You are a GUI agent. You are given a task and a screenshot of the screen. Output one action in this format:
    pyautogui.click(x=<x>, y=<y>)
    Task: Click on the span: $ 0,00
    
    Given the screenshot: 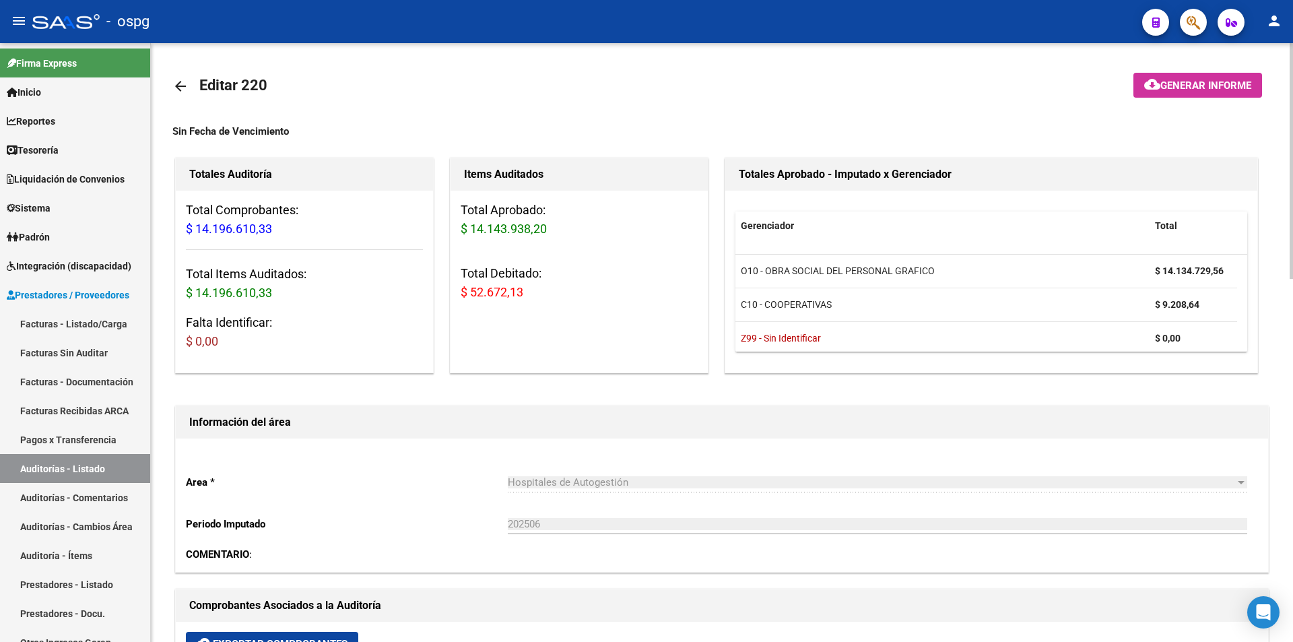 What is the action you would take?
    pyautogui.click(x=202, y=341)
    